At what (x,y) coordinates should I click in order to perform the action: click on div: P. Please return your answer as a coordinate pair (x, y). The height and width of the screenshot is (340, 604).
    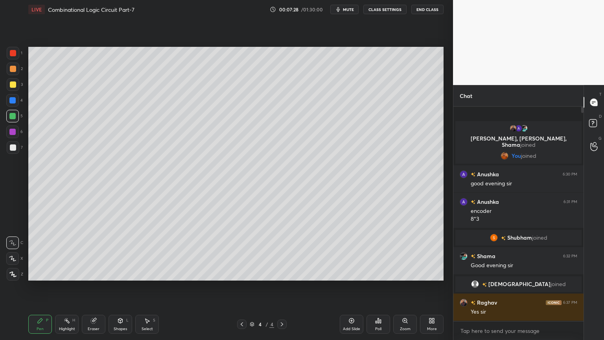
    Looking at the image, I should click on (47, 320).